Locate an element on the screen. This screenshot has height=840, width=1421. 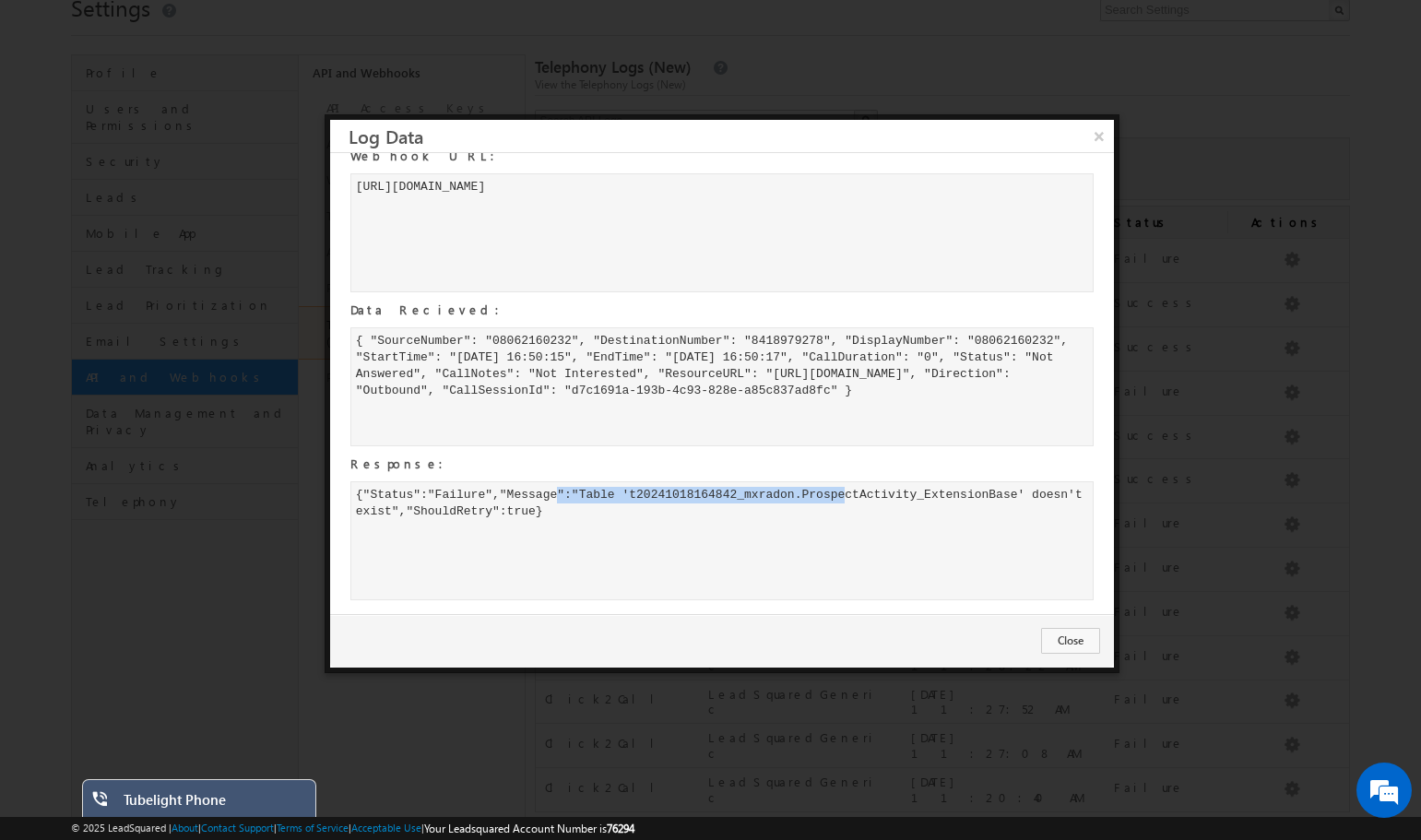
div: {"Status":"Failure","Message":"Table 't20241018164842_mxradon.ProspectActivity_ExtensionBase' doe... is located at coordinates (722, 540).